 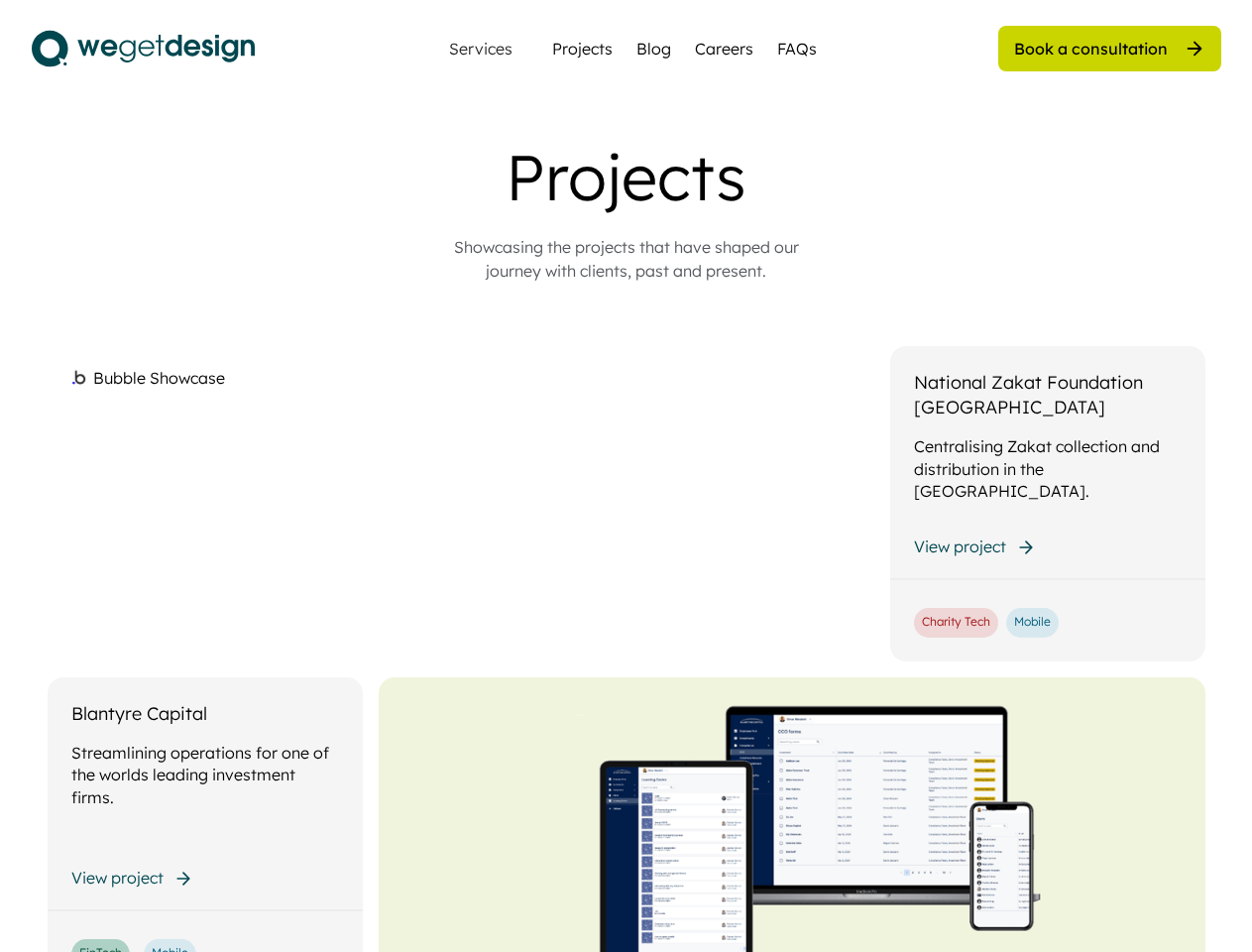 I want to click on img: logo.svg, so click(x=142, y=49).